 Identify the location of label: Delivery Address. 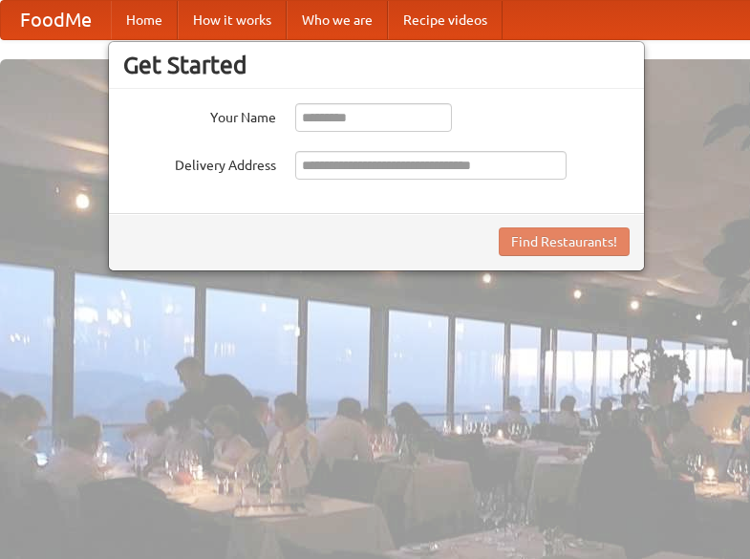
(200, 162).